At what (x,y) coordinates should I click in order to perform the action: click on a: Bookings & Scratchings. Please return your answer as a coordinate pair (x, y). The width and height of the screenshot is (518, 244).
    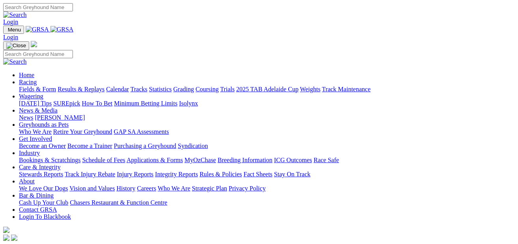
    Looking at the image, I should click on (50, 160).